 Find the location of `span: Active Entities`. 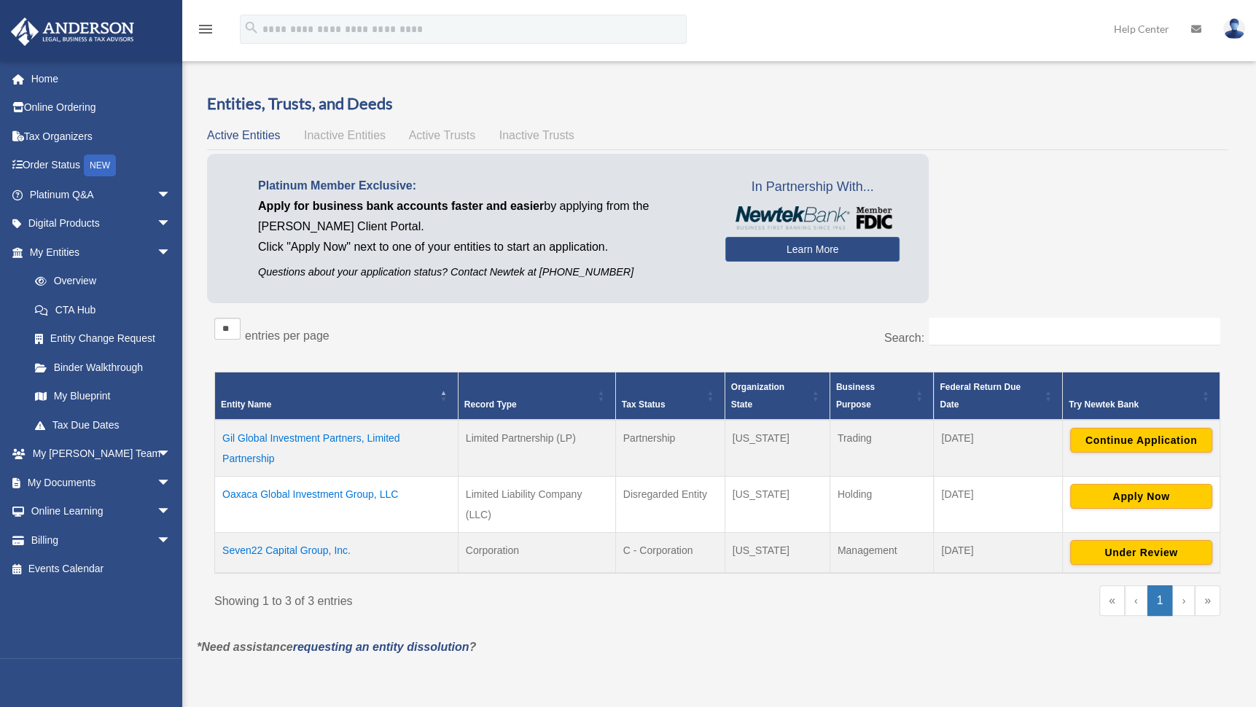

span: Active Entities is located at coordinates (243, 135).